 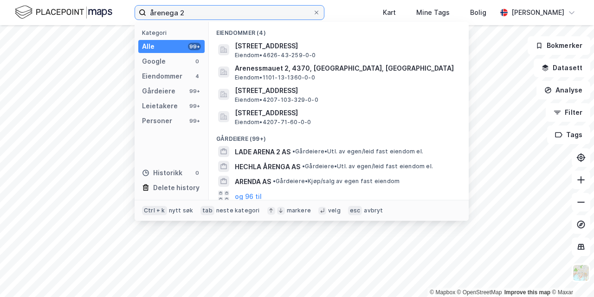 I want to click on div: Google, so click(x=154, y=61).